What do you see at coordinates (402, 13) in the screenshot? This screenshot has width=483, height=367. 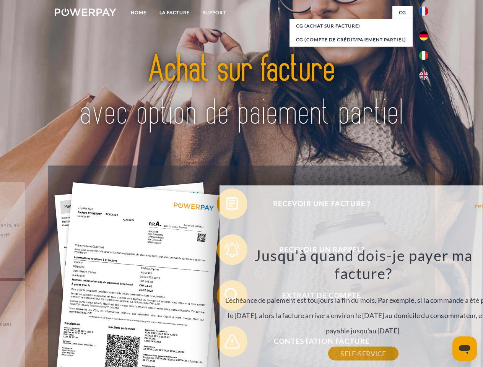 I see `a: CG` at bounding box center [402, 13].